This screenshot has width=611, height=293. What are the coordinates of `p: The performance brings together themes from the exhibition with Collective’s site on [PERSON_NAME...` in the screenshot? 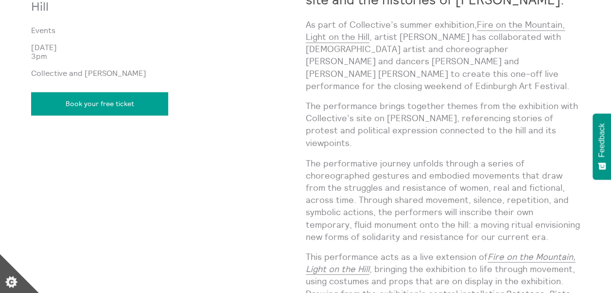 It's located at (443, 124).